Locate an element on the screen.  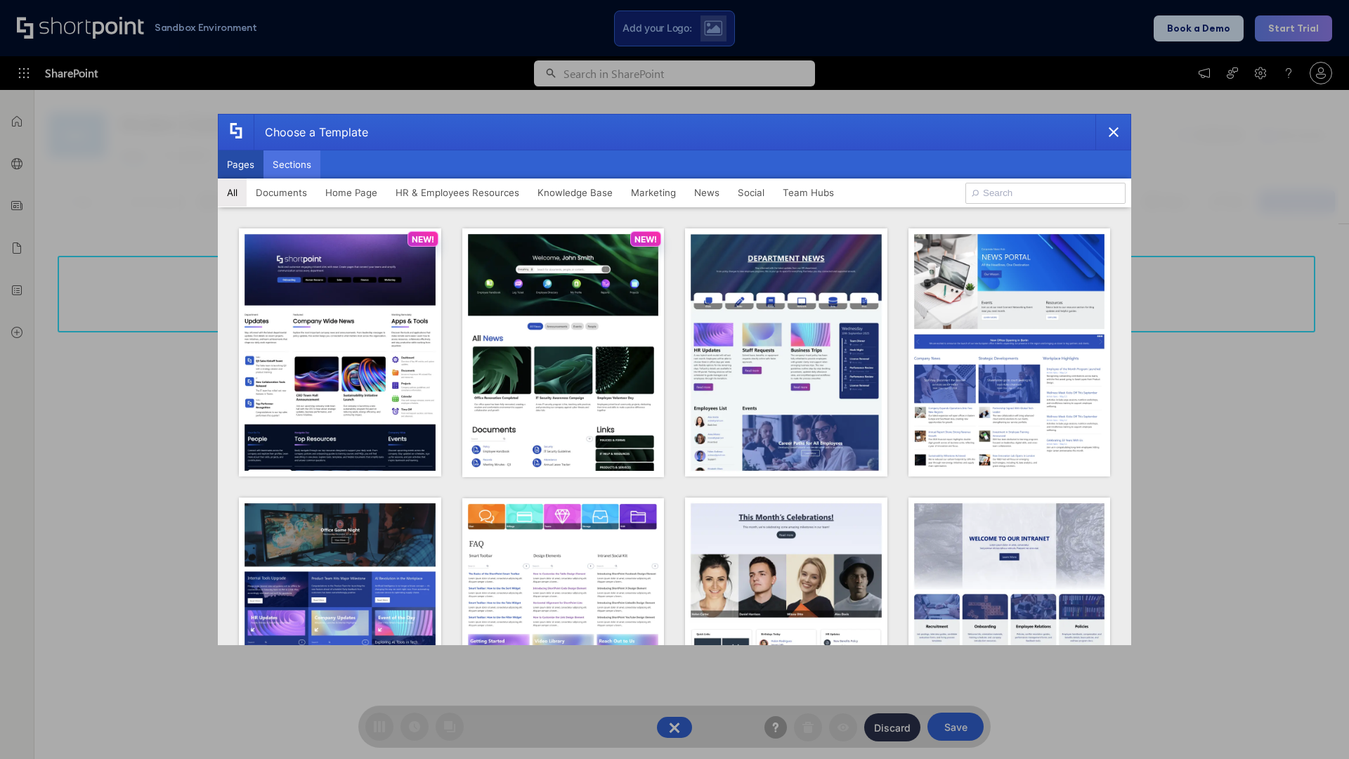
button: Documents is located at coordinates (281, 193).